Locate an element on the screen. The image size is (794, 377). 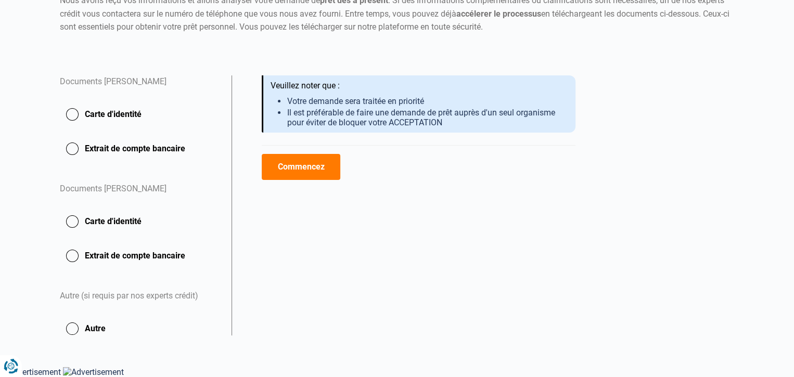
button: Autre is located at coordinates (139, 329).